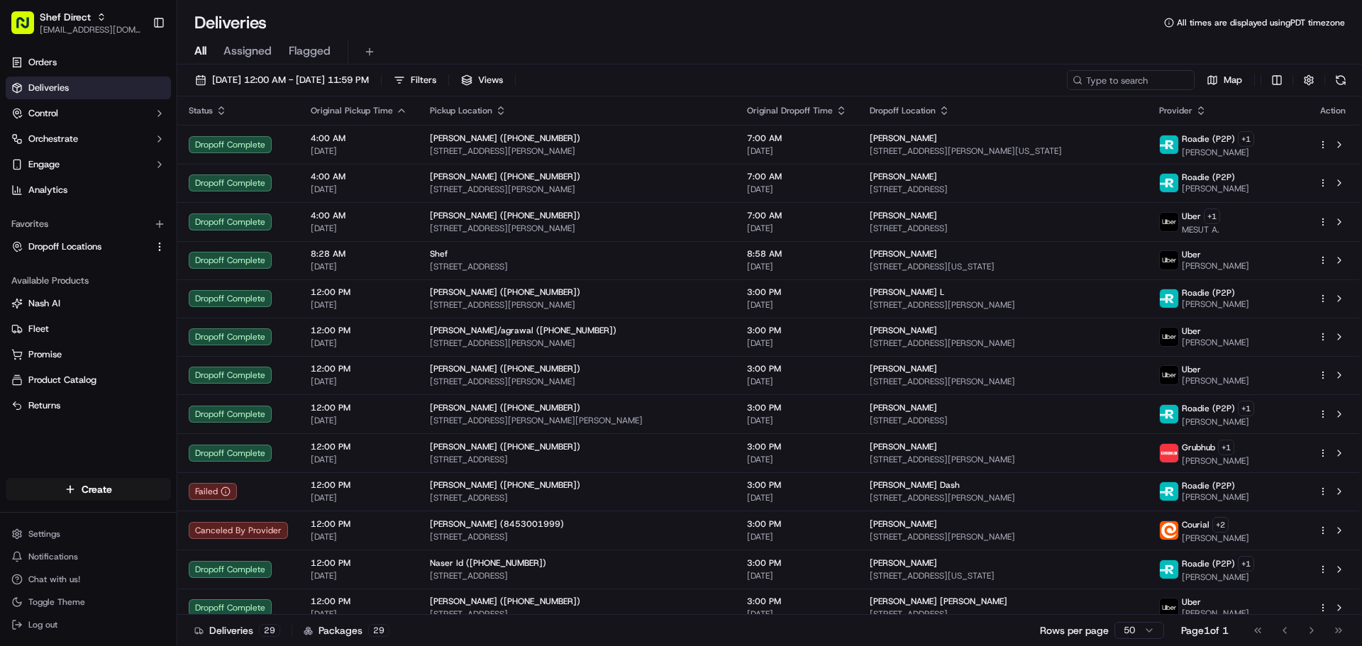  Describe the element at coordinates (1074, 631) in the screenshot. I see `p: Rows per page` at that location.